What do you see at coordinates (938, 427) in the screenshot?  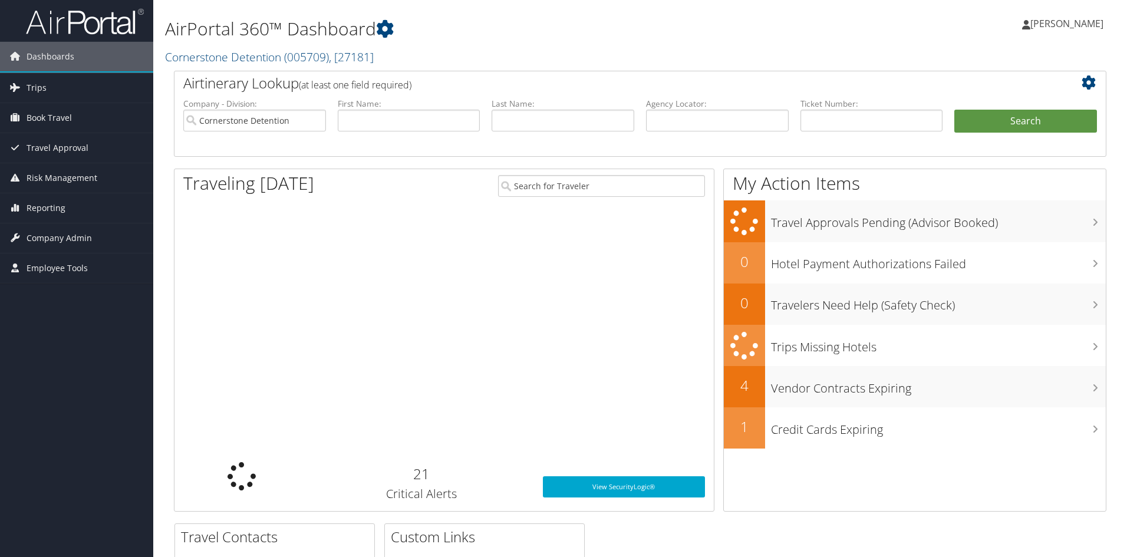 I see `h3: Credit Cards Expiring` at bounding box center [938, 427].